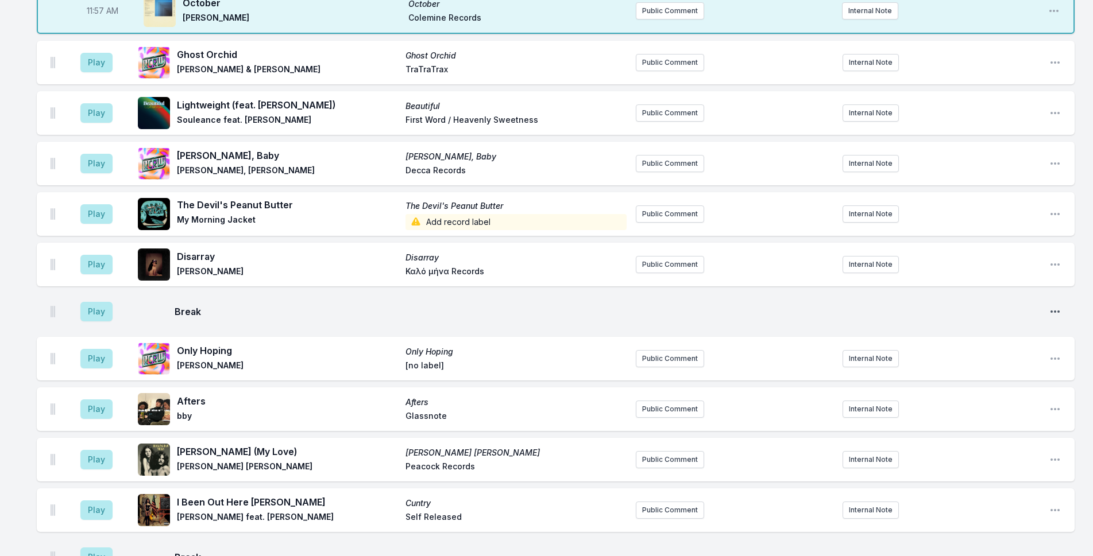  Describe the element at coordinates (516, 417) in the screenshot. I see `span: Glassnote` at that location.